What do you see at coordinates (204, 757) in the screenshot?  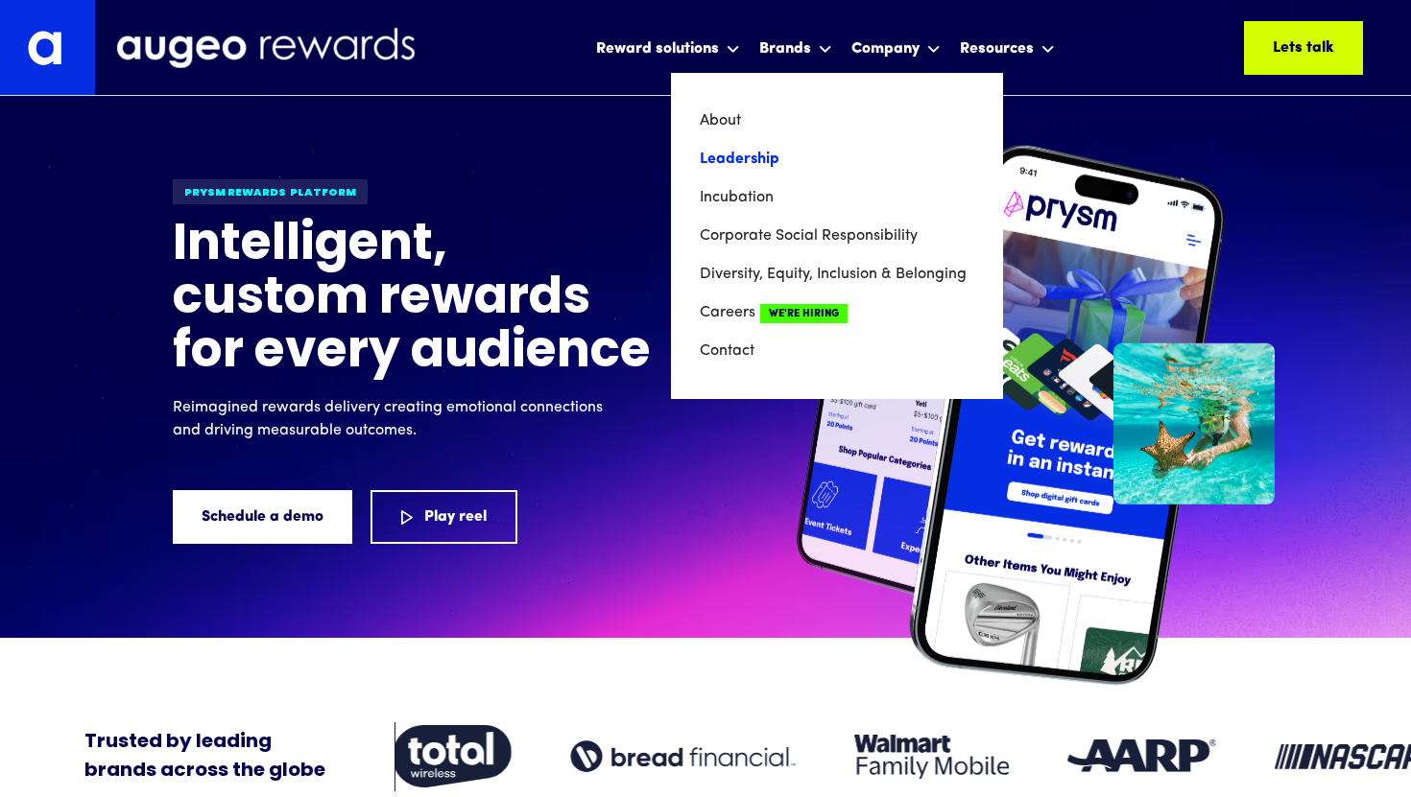 I see `div: Trusted by leading brands across the globe` at bounding box center [204, 757].